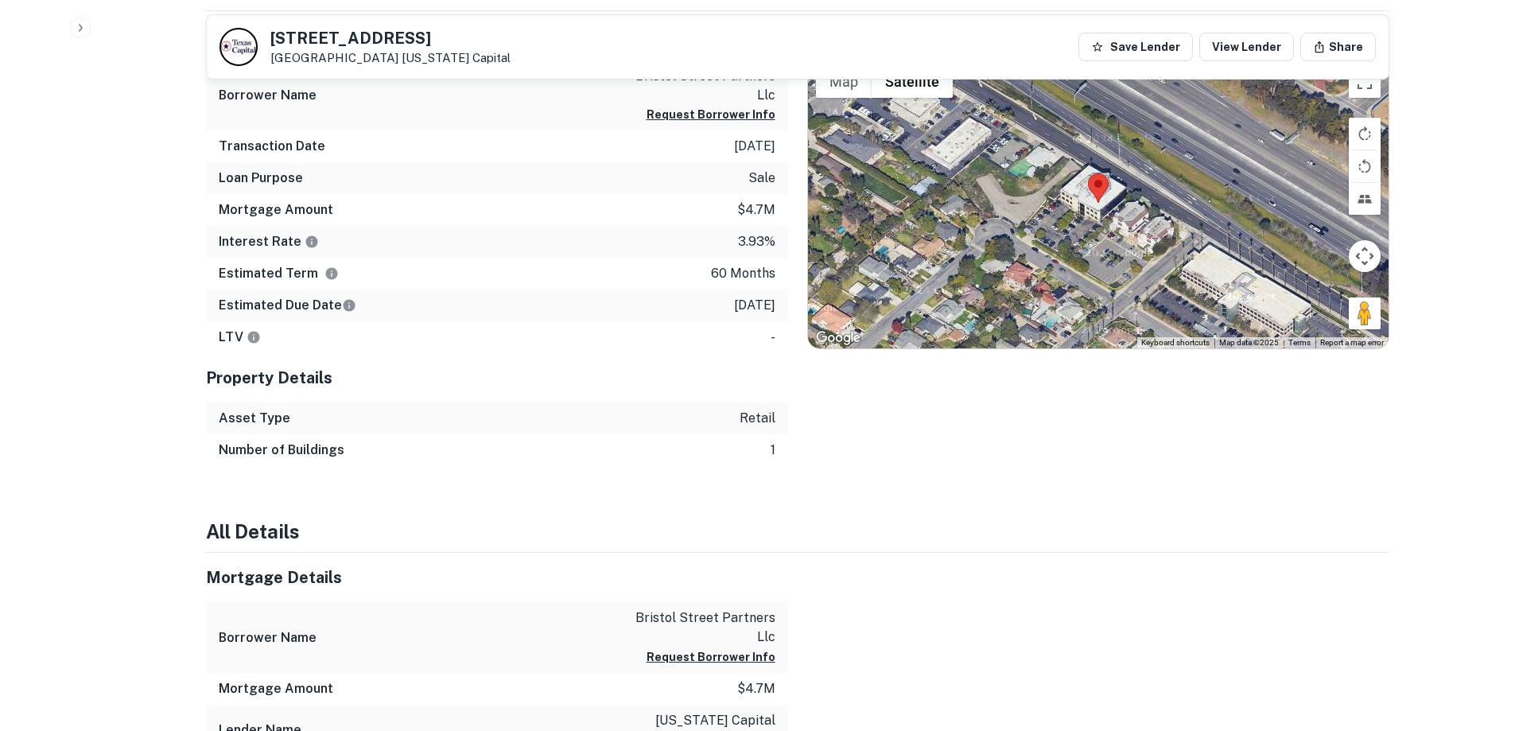 The width and height of the screenshot is (1515, 731). Describe the element at coordinates (1365, 82) in the screenshot. I see `button: Toggle fullscreen view` at that location.